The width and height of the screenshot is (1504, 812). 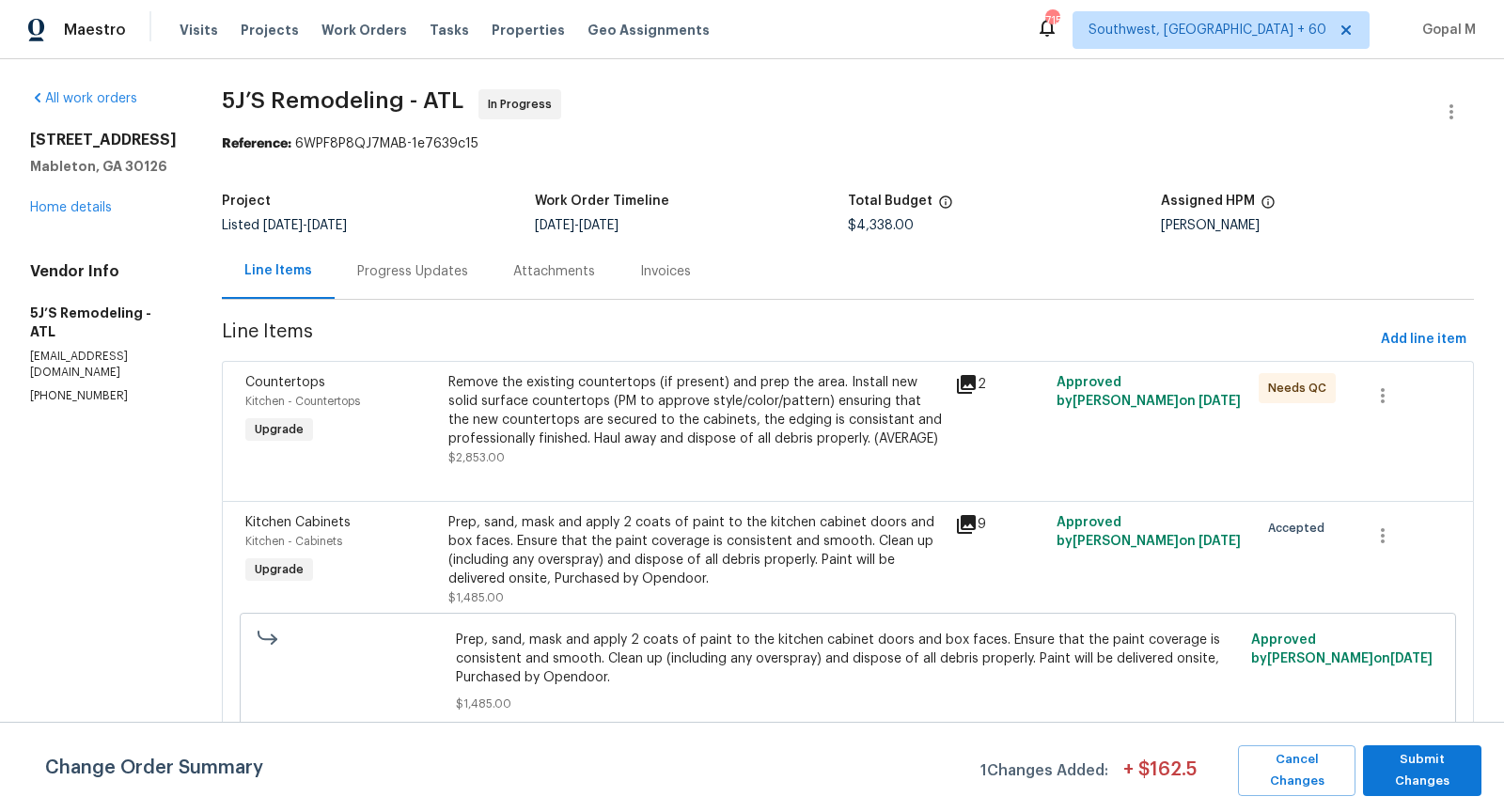 What do you see at coordinates (285, 383) in the screenshot?
I see `span: Countertops` at bounding box center [285, 383].